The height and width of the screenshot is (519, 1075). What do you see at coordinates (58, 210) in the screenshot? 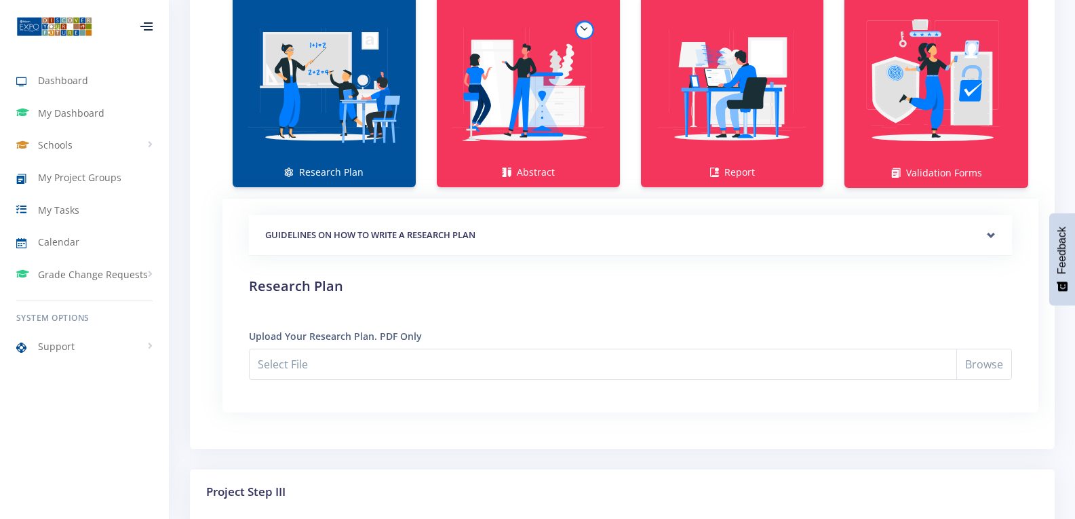
I see `span: My Tasks` at bounding box center [58, 210].